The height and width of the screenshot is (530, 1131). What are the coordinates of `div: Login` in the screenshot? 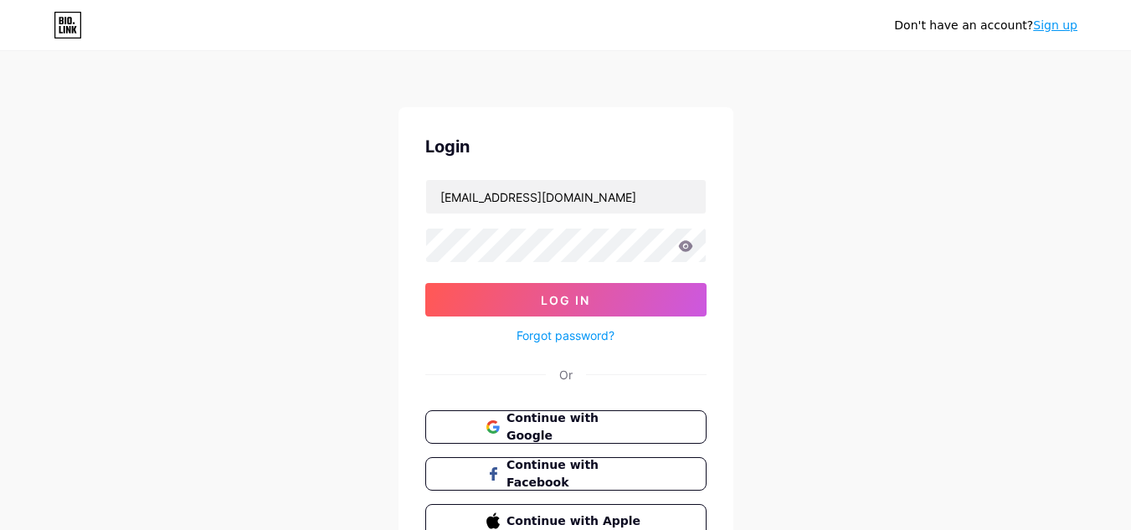 It's located at (566, 147).